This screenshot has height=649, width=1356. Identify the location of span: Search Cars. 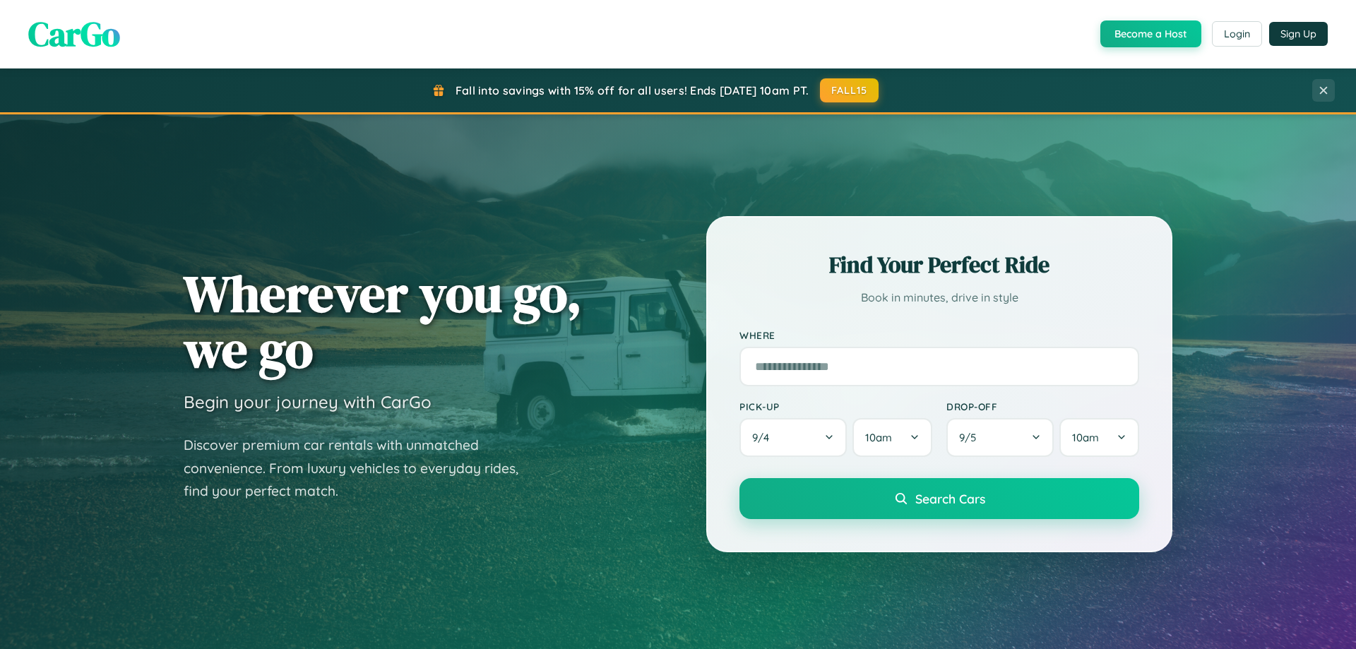
(950, 498).